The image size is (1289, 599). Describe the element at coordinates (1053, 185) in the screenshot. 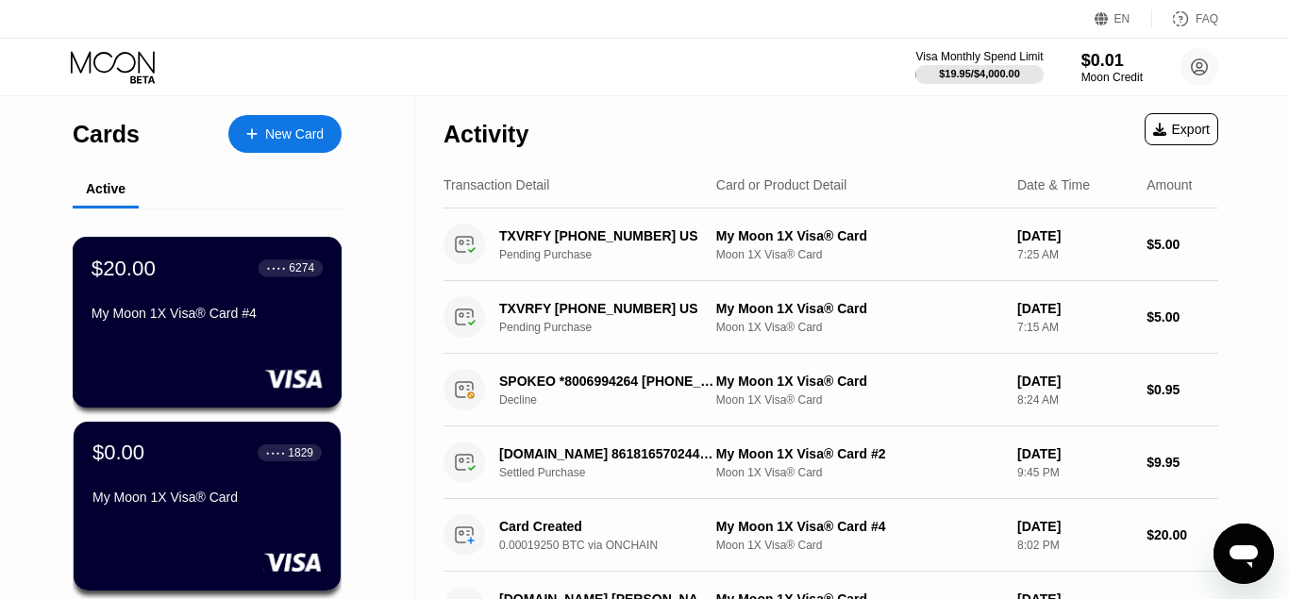

I see `div: Date & Time` at that location.